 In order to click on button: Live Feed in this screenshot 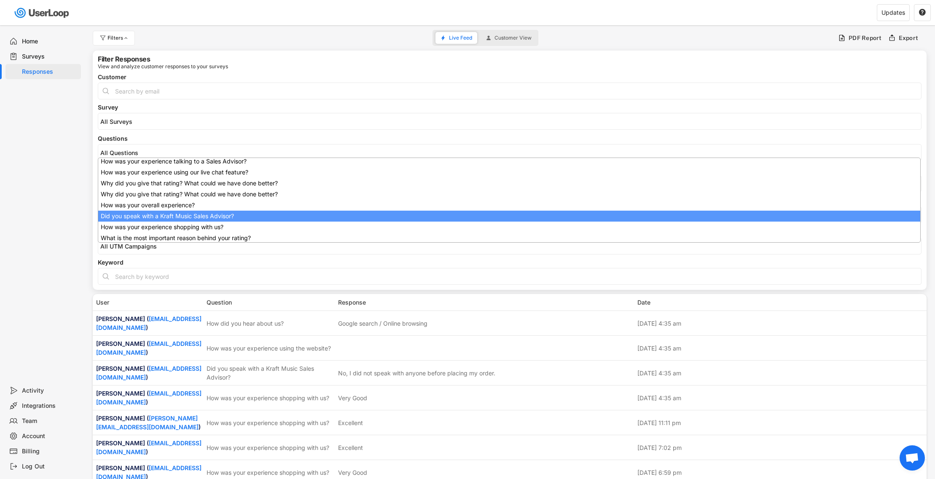, I will do `click(456, 38)`.